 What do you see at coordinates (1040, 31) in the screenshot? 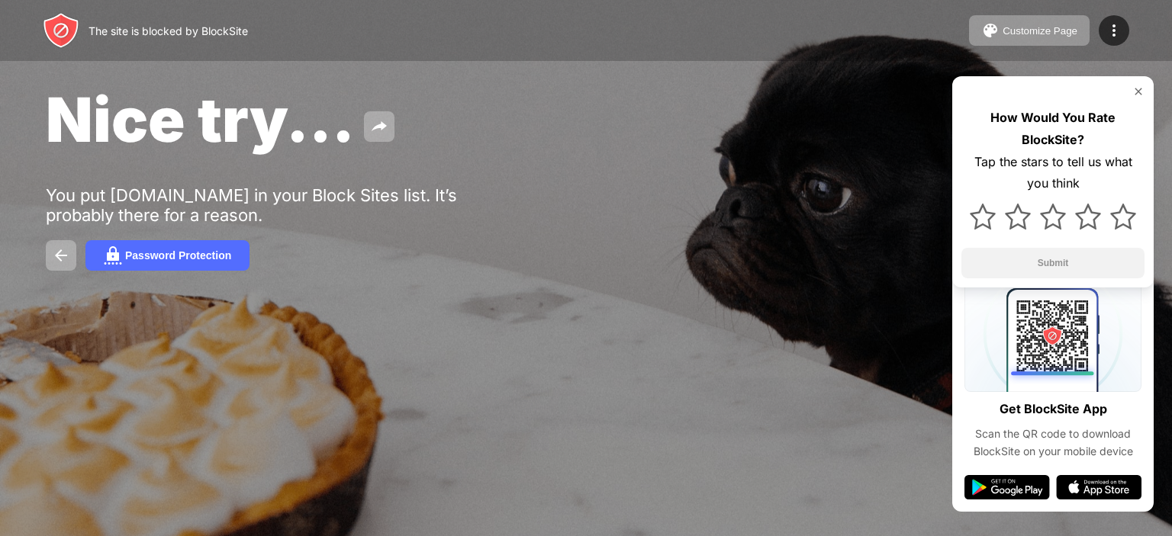
I see `div: Customize Page` at bounding box center [1040, 31].